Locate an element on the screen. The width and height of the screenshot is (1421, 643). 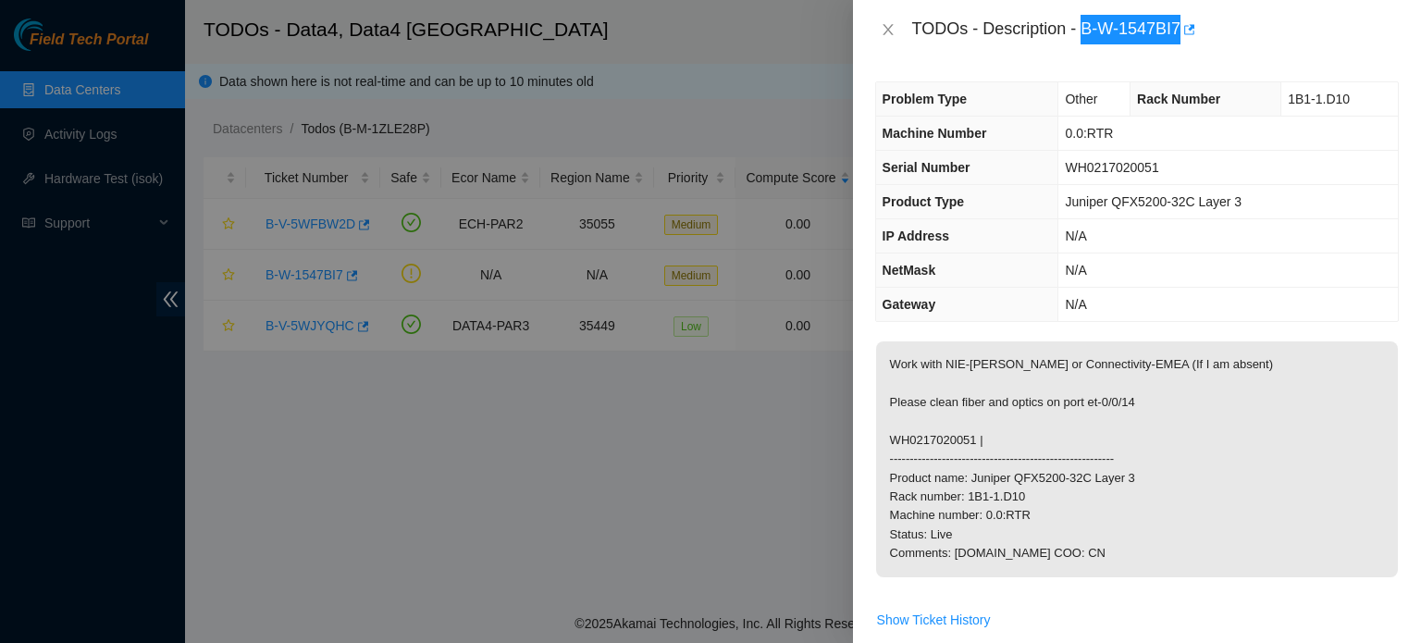
span: Problem Type is located at coordinates (925, 99).